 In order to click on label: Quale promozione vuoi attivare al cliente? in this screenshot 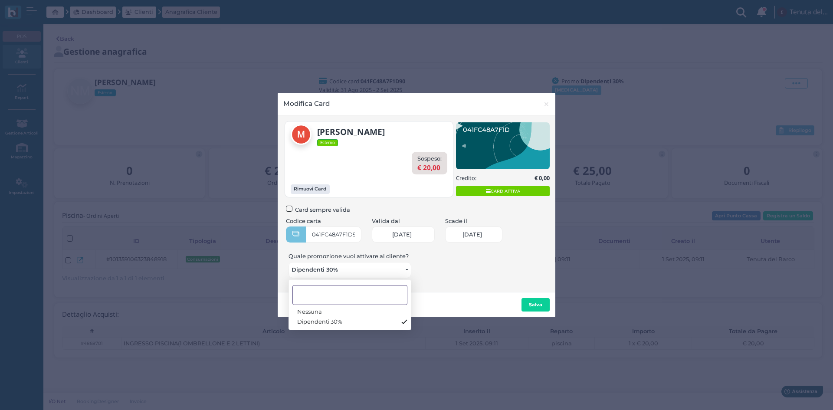, I will do `click(348, 256)`.